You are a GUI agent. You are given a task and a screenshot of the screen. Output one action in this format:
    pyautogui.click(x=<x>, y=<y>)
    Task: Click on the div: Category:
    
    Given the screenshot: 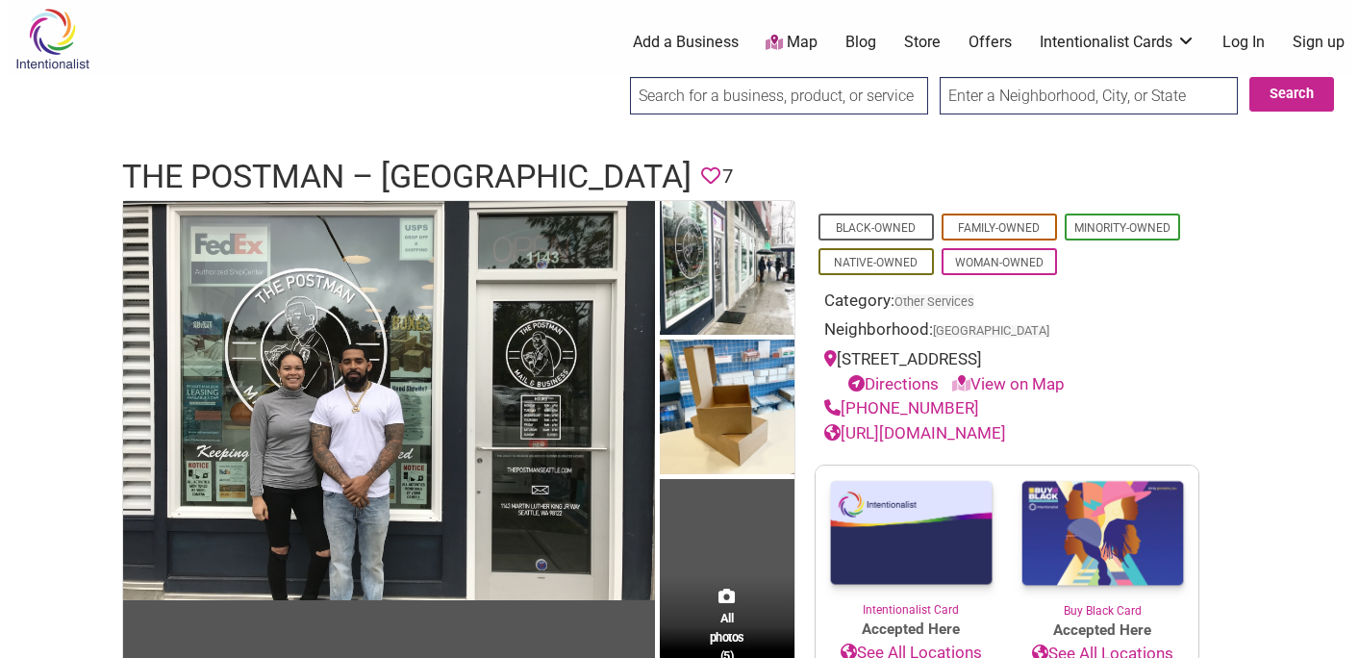 What is the action you would take?
    pyautogui.click(x=1007, y=303)
    